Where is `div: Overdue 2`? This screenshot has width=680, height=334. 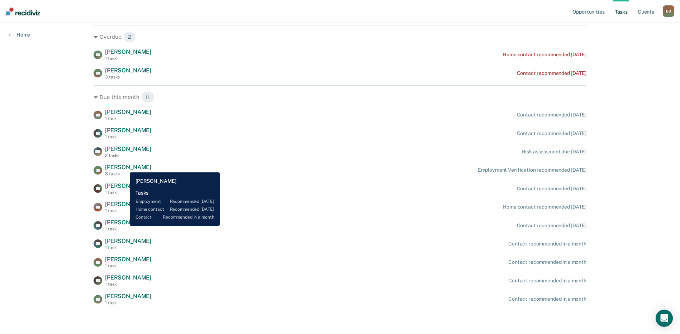
div: Overdue 2 is located at coordinates (340, 37).